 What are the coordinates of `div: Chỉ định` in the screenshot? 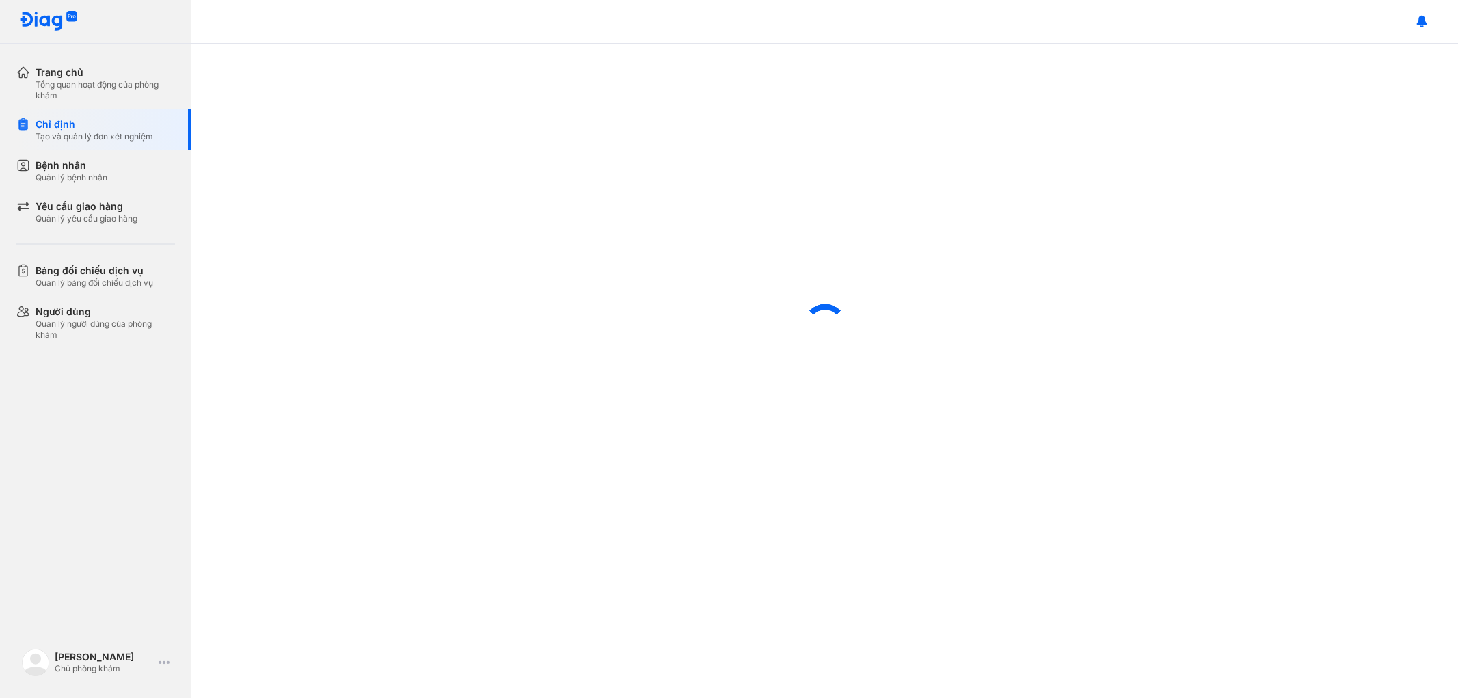 It's located at (94, 124).